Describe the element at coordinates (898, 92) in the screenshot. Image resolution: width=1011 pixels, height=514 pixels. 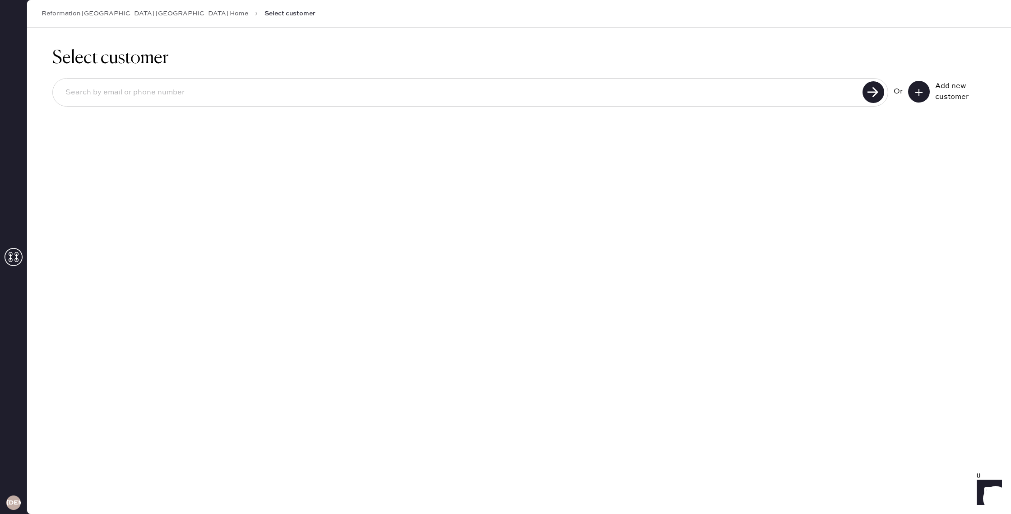
I see `div: Or` at that location.